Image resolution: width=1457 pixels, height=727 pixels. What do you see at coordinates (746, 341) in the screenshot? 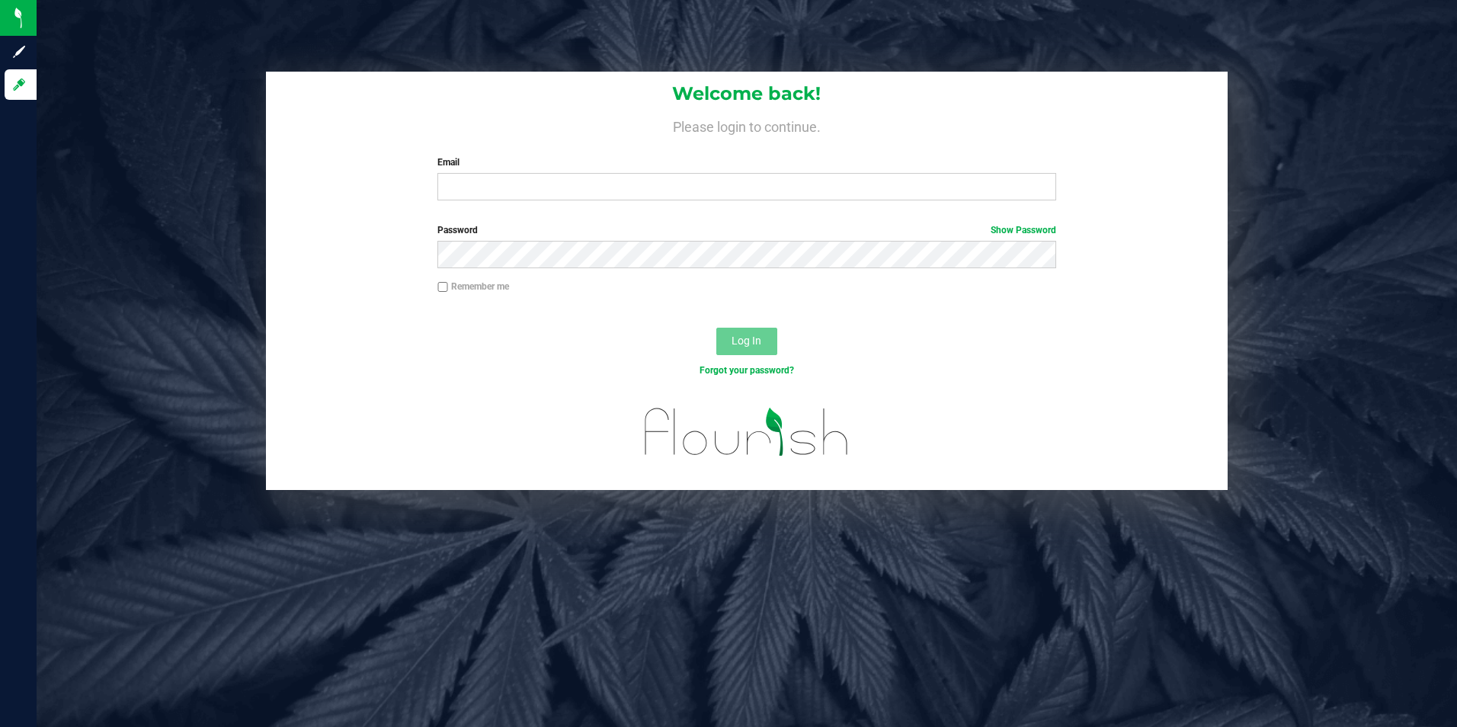
I see `span: Log In` at bounding box center [746, 341].